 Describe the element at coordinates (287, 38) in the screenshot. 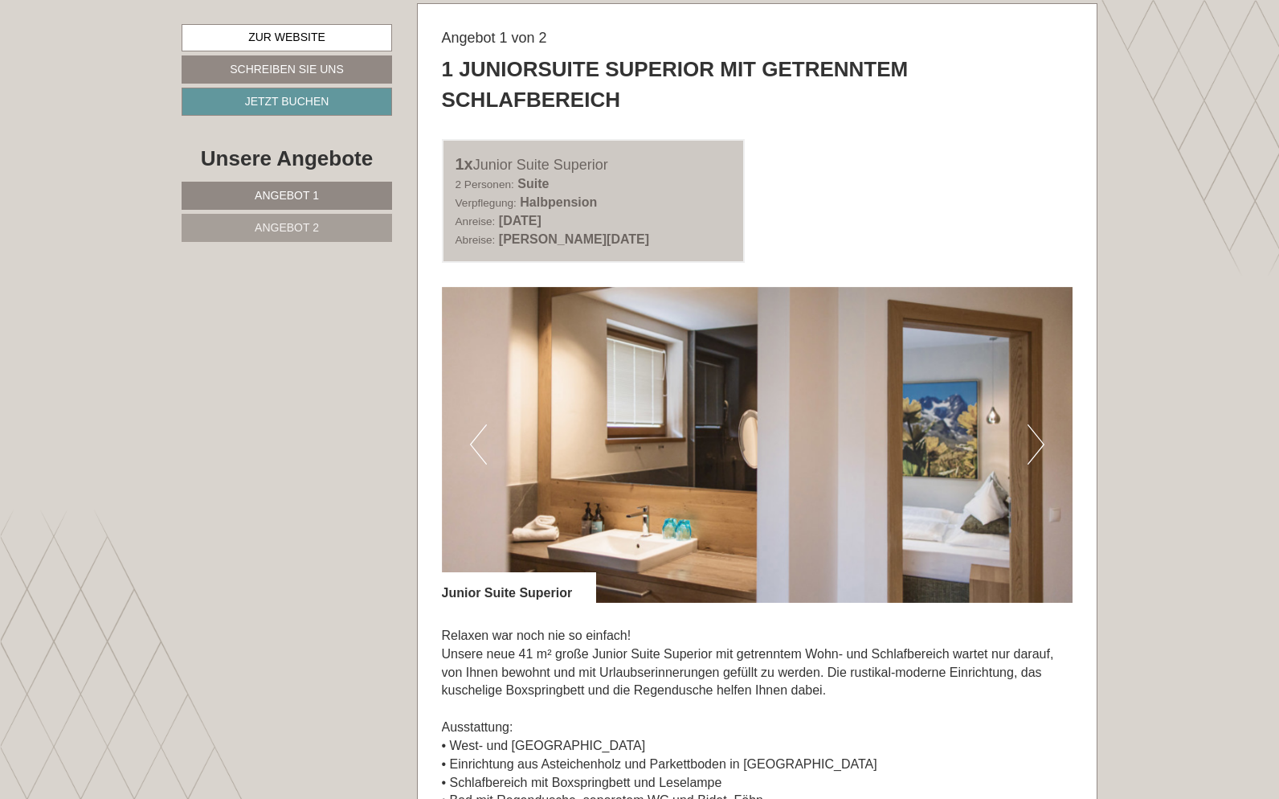

I see `a: Zur Website` at that location.